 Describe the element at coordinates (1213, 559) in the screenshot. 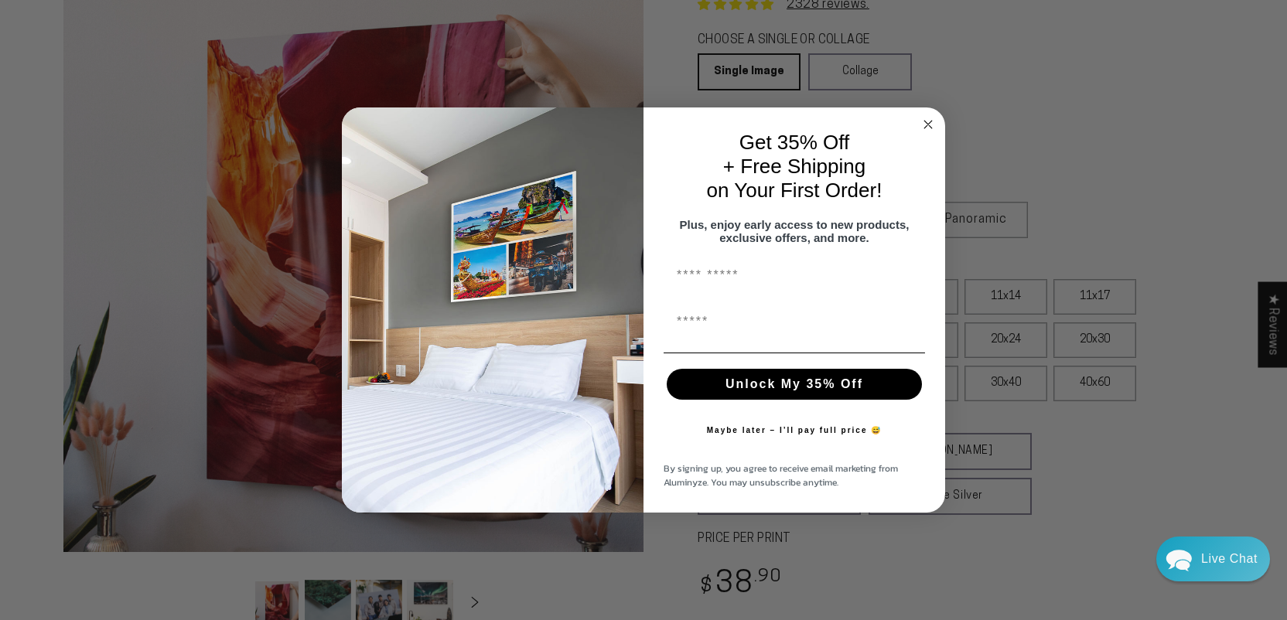

I see `div: Chat widget toggle` at that location.